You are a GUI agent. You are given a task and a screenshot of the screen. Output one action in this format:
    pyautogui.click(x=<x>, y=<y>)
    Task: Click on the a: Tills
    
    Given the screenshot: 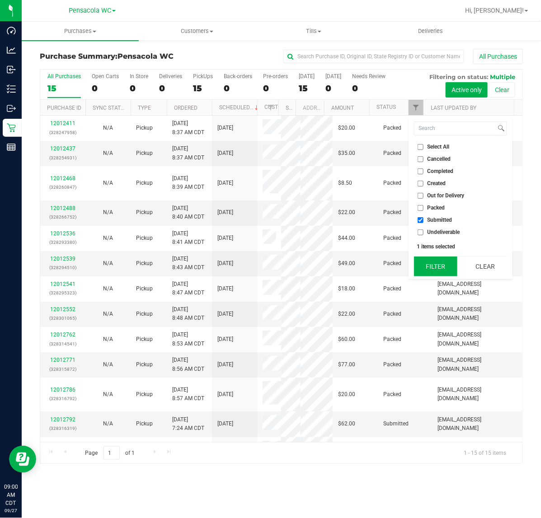 What is the action you would take?
    pyautogui.click(x=313, y=31)
    